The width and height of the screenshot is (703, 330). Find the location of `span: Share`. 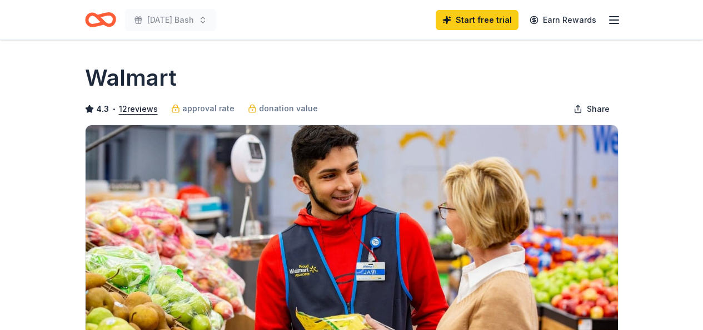

span: Share is located at coordinates (598, 109).